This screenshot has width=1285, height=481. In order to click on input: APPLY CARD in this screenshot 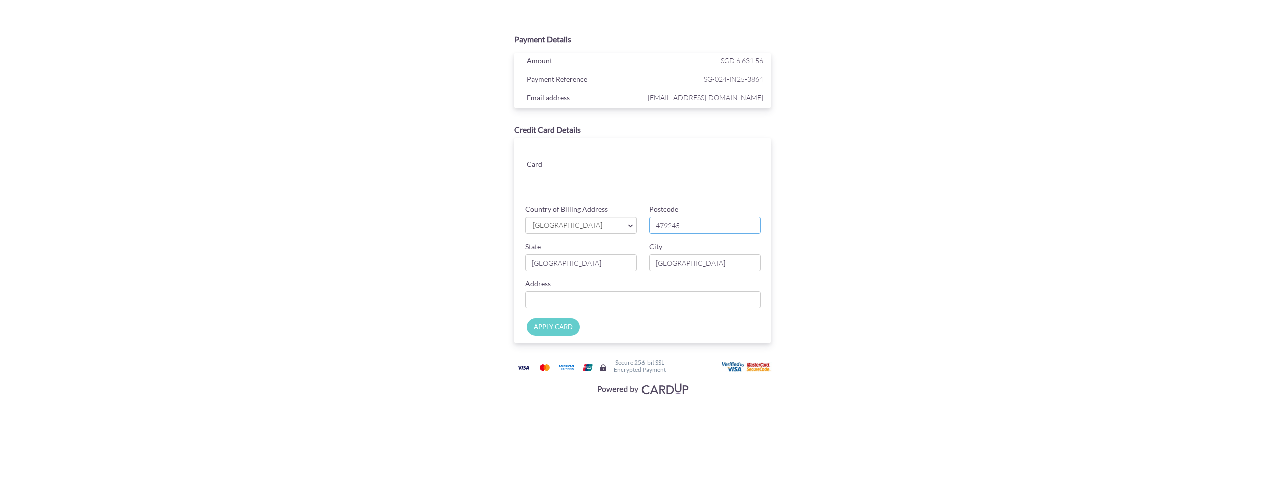, I will do `click(553, 327)`.